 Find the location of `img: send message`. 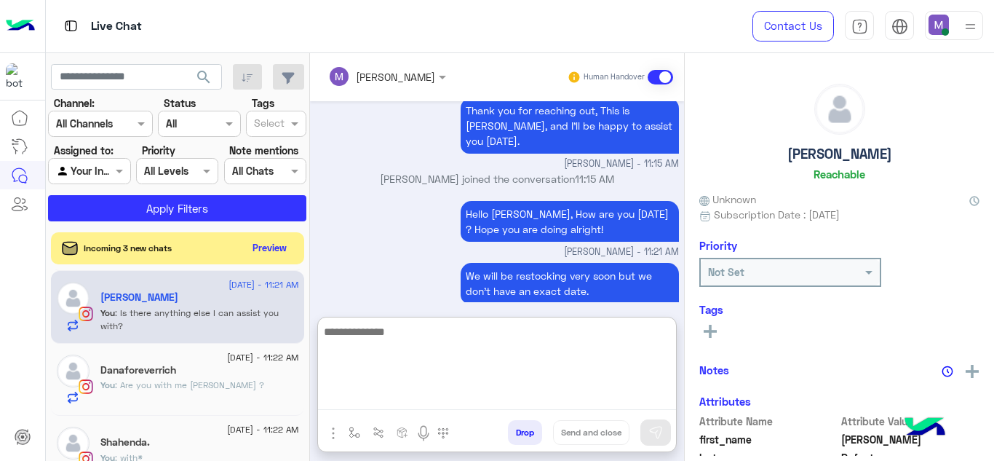

img: send message is located at coordinates (656, 432).